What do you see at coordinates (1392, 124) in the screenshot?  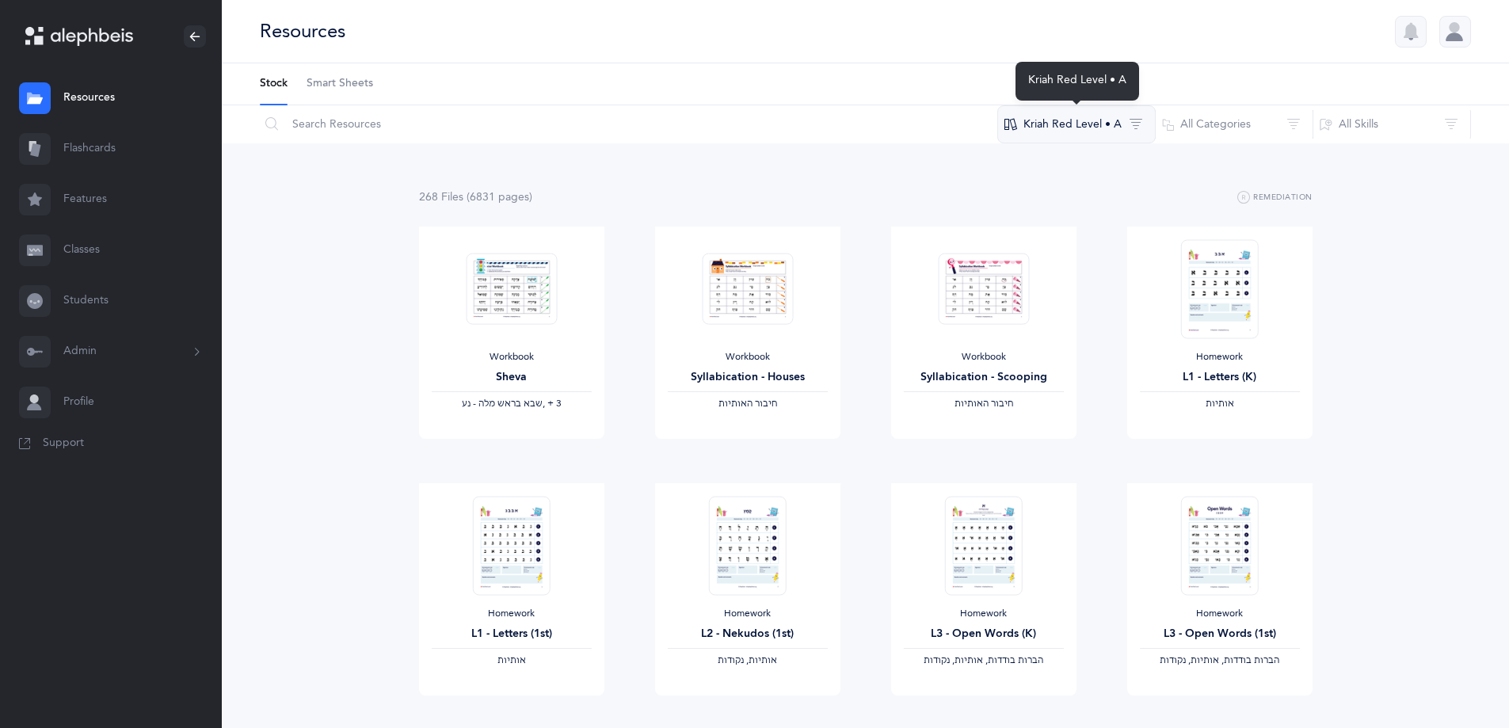 I see `button: All Skills` at bounding box center [1392, 124].